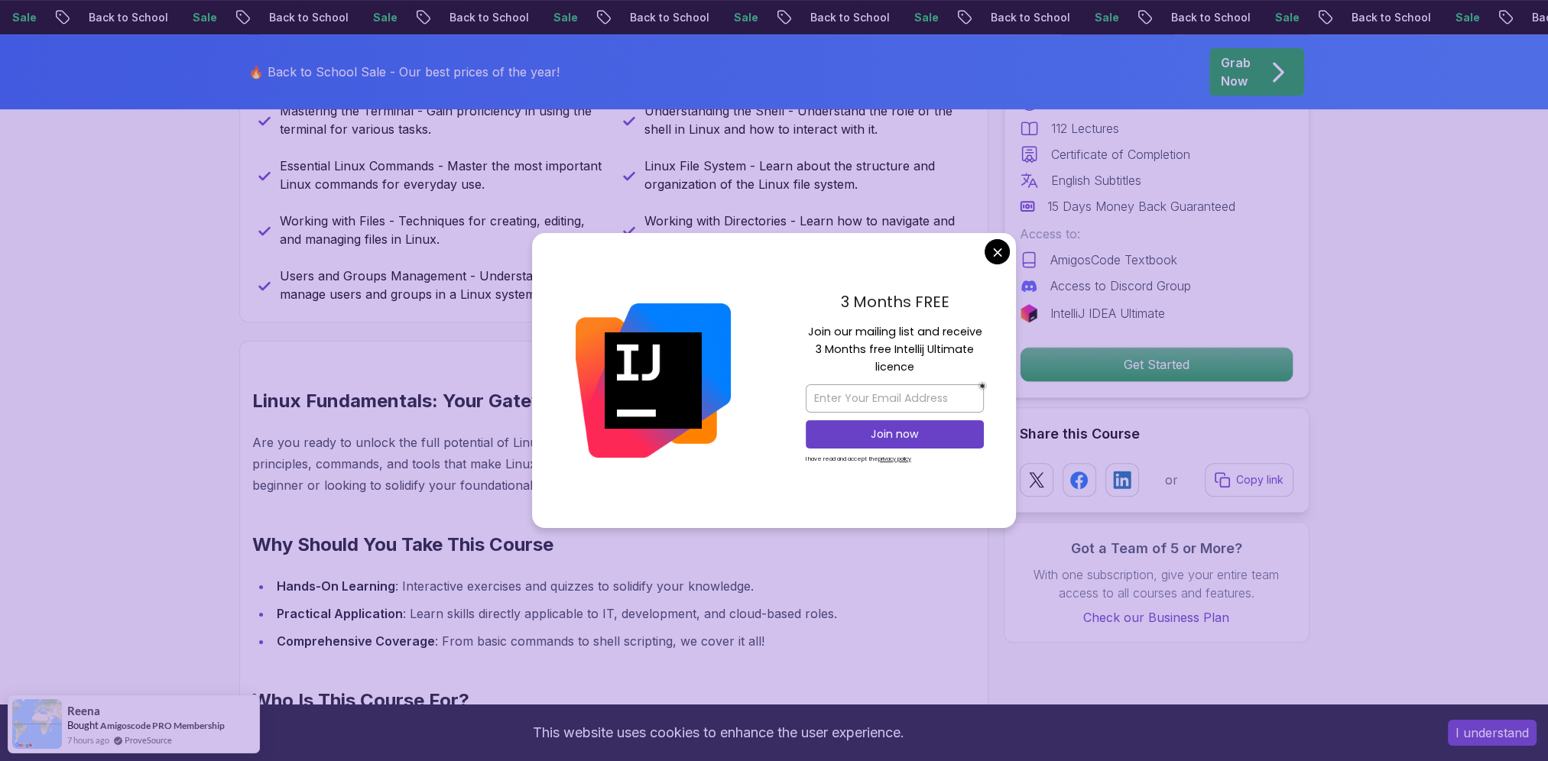  Describe the element at coordinates (1157, 434) in the screenshot. I see `h2: Share this Course` at that location.